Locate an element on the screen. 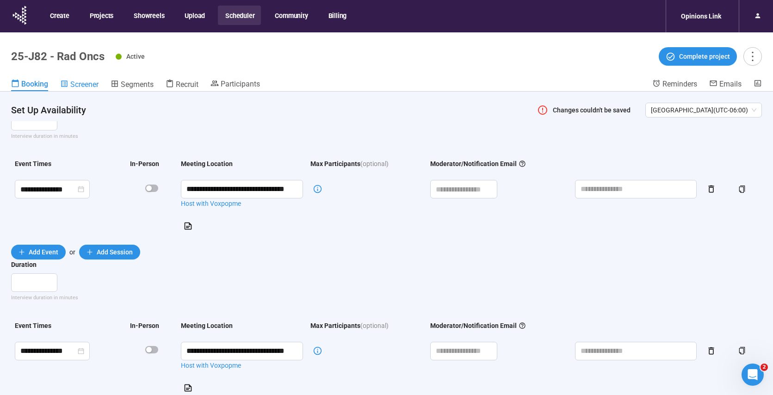  div: Duration is located at coordinates (24, 265).